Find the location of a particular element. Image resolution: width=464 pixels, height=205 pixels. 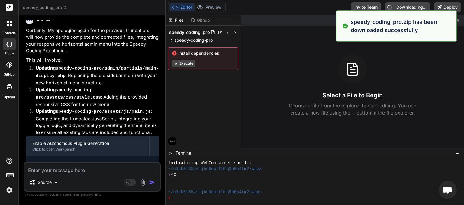

button: Downloading... is located at coordinates (408, 7).